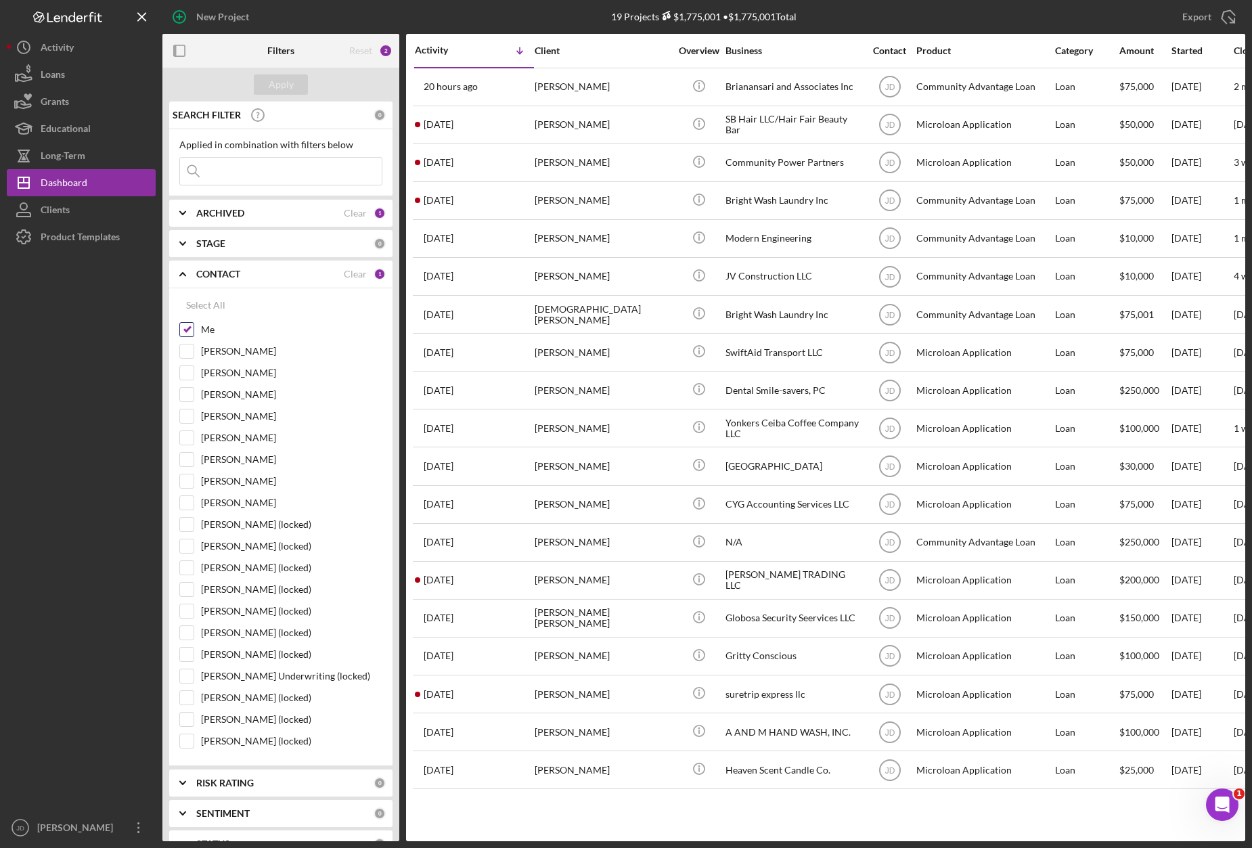  Describe the element at coordinates (438, 732) in the screenshot. I see `time: 2025-05-05 14:36` at that location.